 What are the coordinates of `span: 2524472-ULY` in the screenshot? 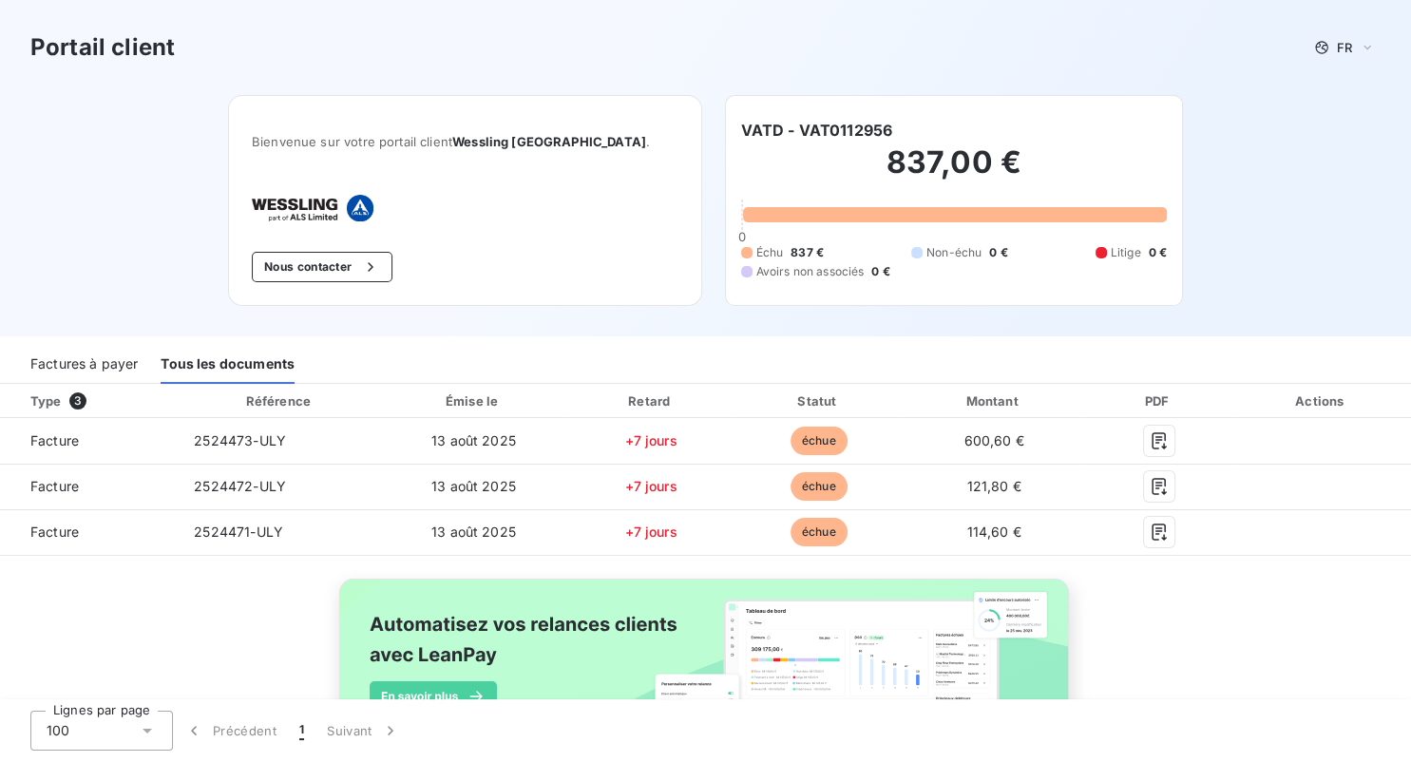 It's located at (240, 486).